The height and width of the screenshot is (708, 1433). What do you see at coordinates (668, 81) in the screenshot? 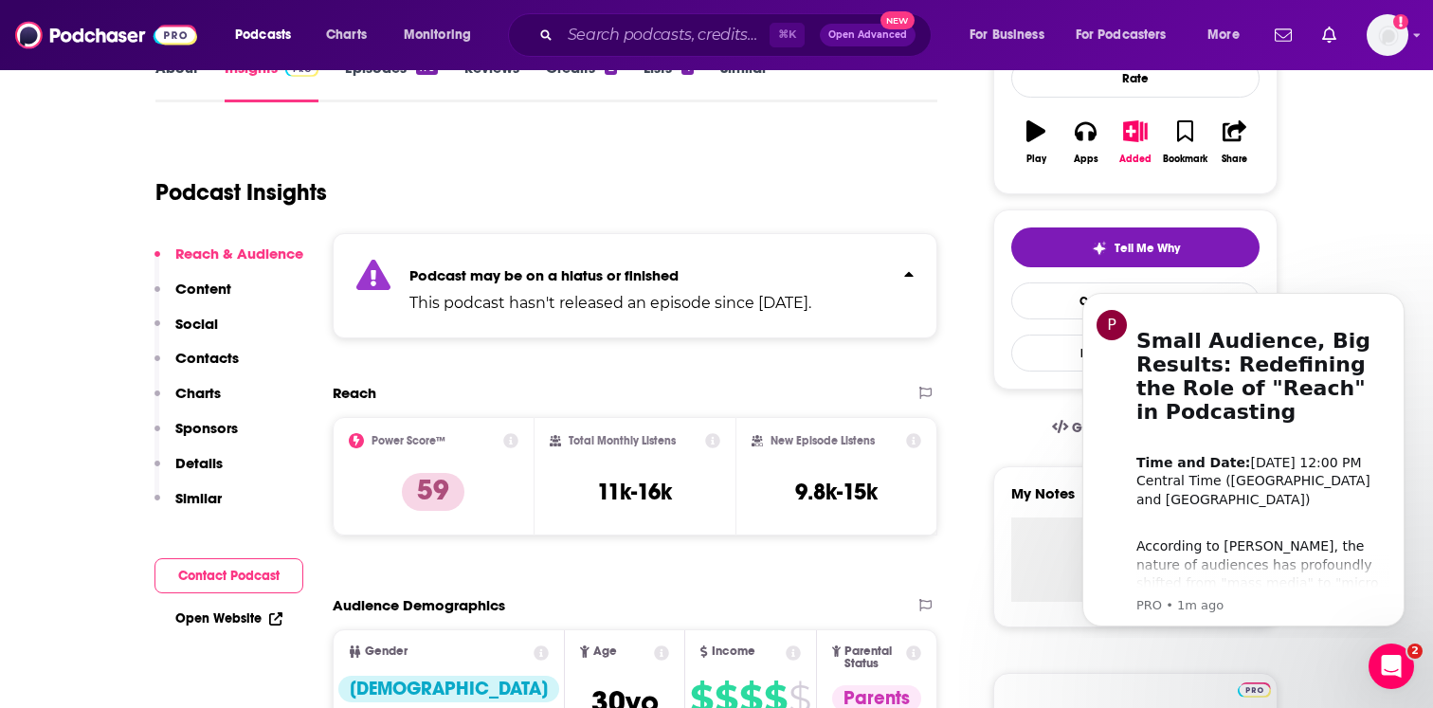
I see `a: Lists4` at bounding box center [668, 81].